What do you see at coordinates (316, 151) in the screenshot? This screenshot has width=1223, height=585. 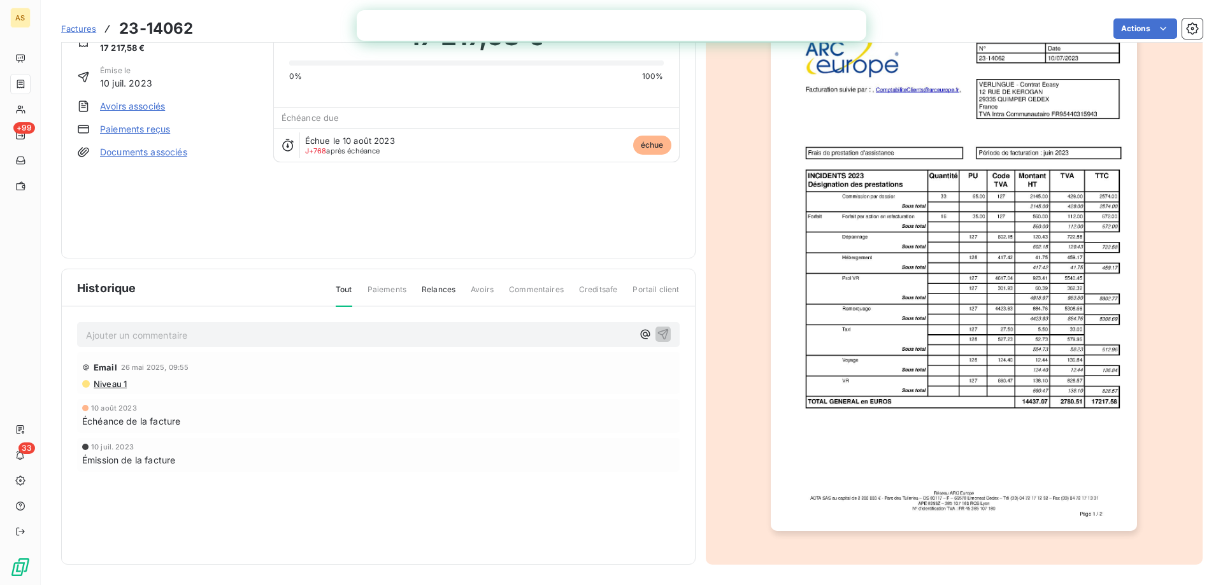 I see `span: J+768` at bounding box center [316, 151].